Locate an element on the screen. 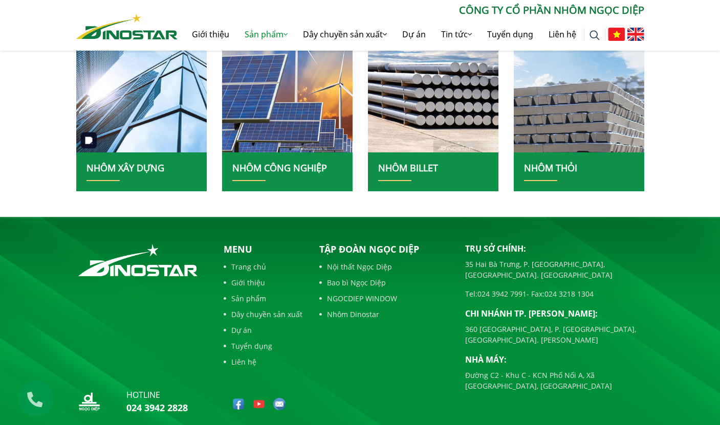  a: Bao bì Ngọc Diệp is located at coordinates (384, 282).